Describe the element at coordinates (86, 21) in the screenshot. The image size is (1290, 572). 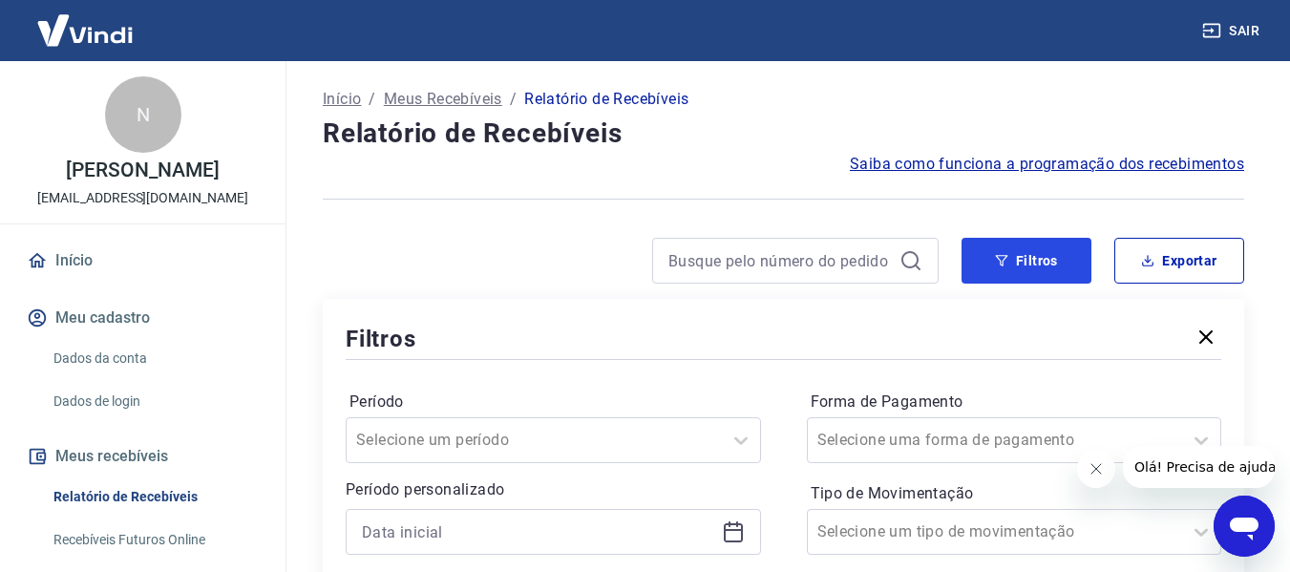
I see `span: Olá! Precisa de ajuda?` at that location.